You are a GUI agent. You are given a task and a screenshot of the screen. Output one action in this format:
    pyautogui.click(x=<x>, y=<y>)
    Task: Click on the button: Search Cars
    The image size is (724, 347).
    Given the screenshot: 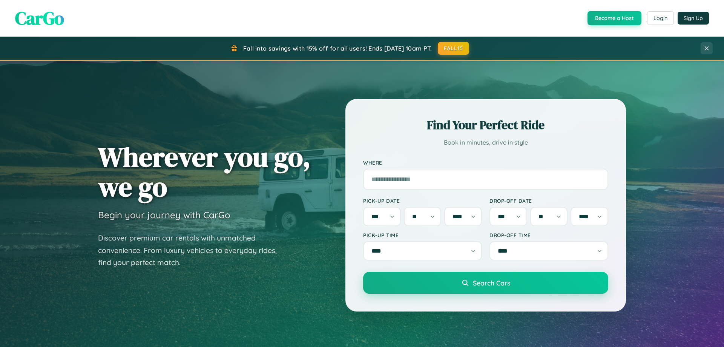 What is the action you would take?
    pyautogui.click(x=486, y=282)
    